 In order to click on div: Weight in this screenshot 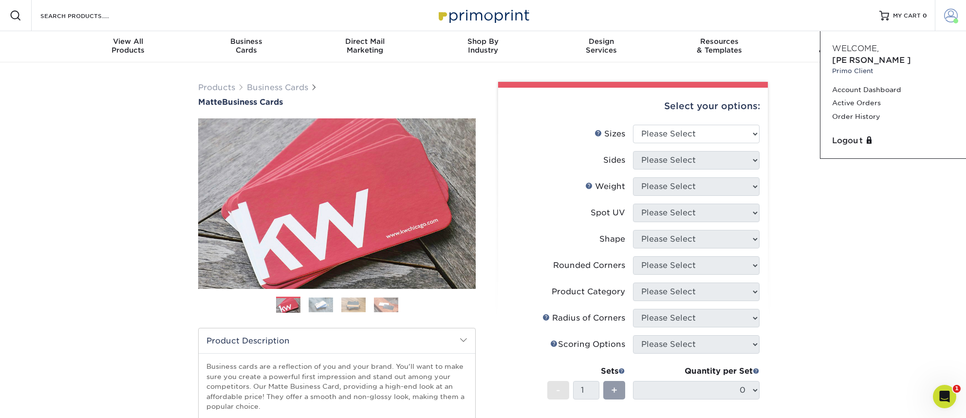, I will do `click(605, 186)`.